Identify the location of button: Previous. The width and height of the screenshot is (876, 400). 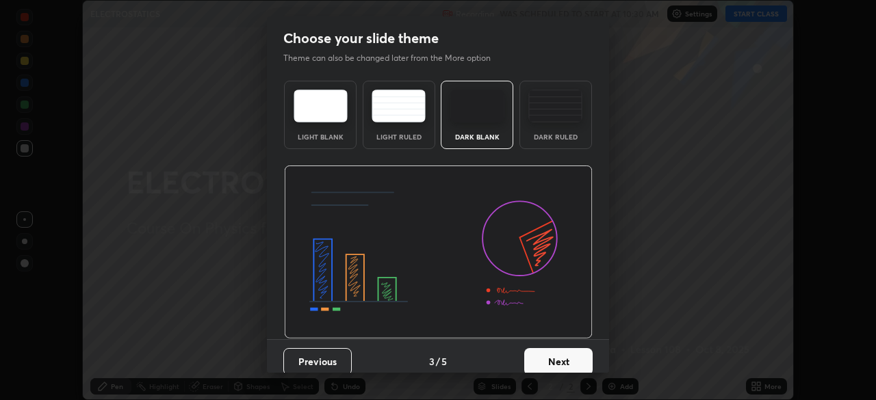
(318, 362).